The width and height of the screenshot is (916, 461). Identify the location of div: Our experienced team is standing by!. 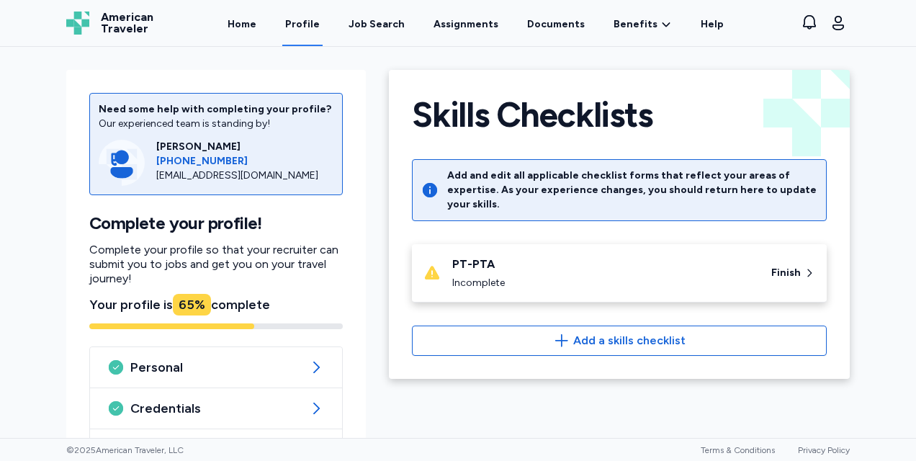
(216, 124).